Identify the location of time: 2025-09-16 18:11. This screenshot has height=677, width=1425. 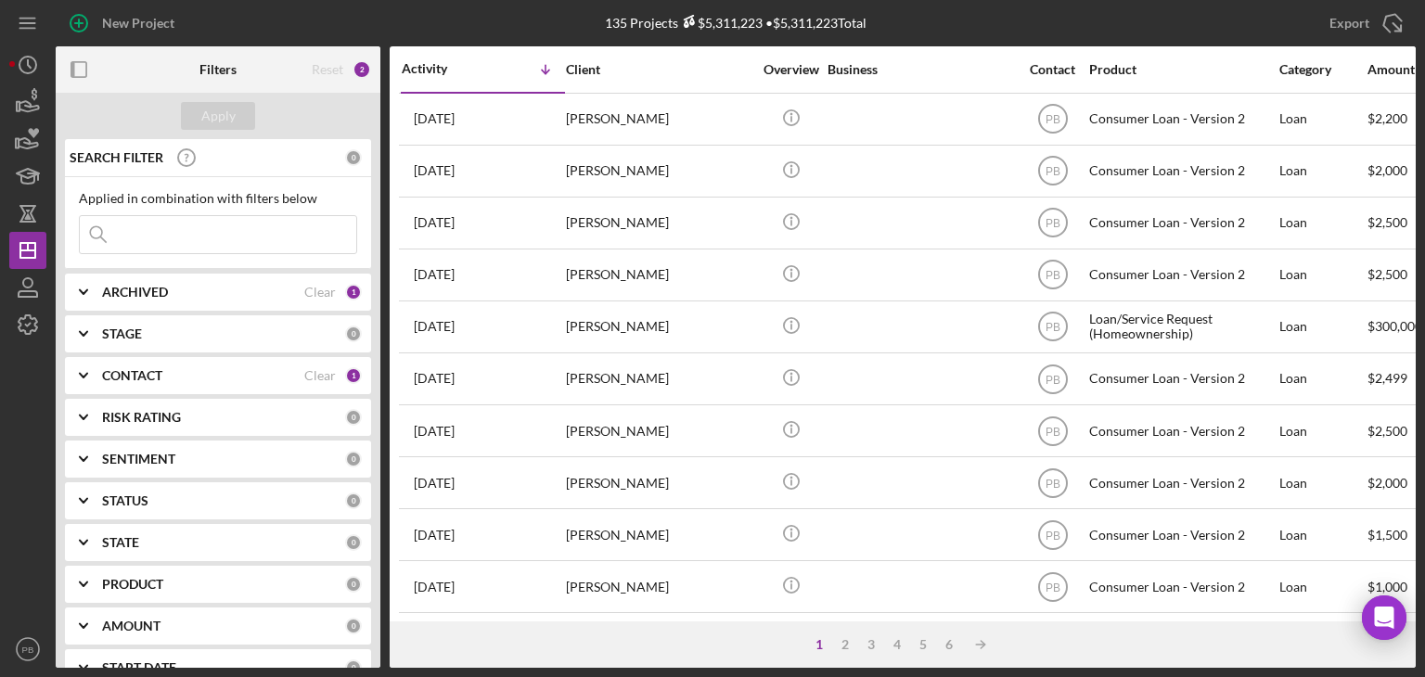
(434, 275).